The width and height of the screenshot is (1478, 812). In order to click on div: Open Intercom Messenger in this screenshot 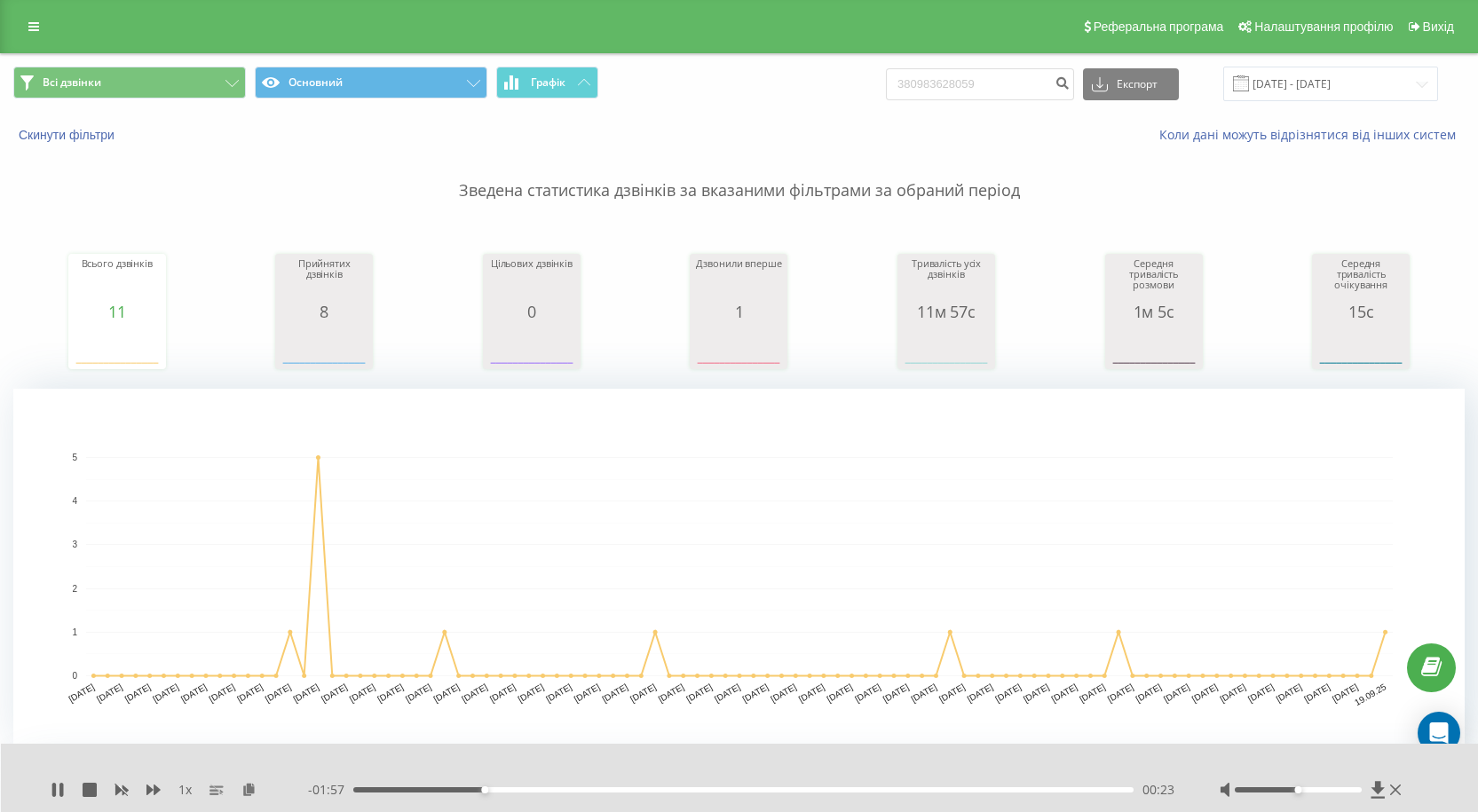, I will do `click(1439, 733)`.